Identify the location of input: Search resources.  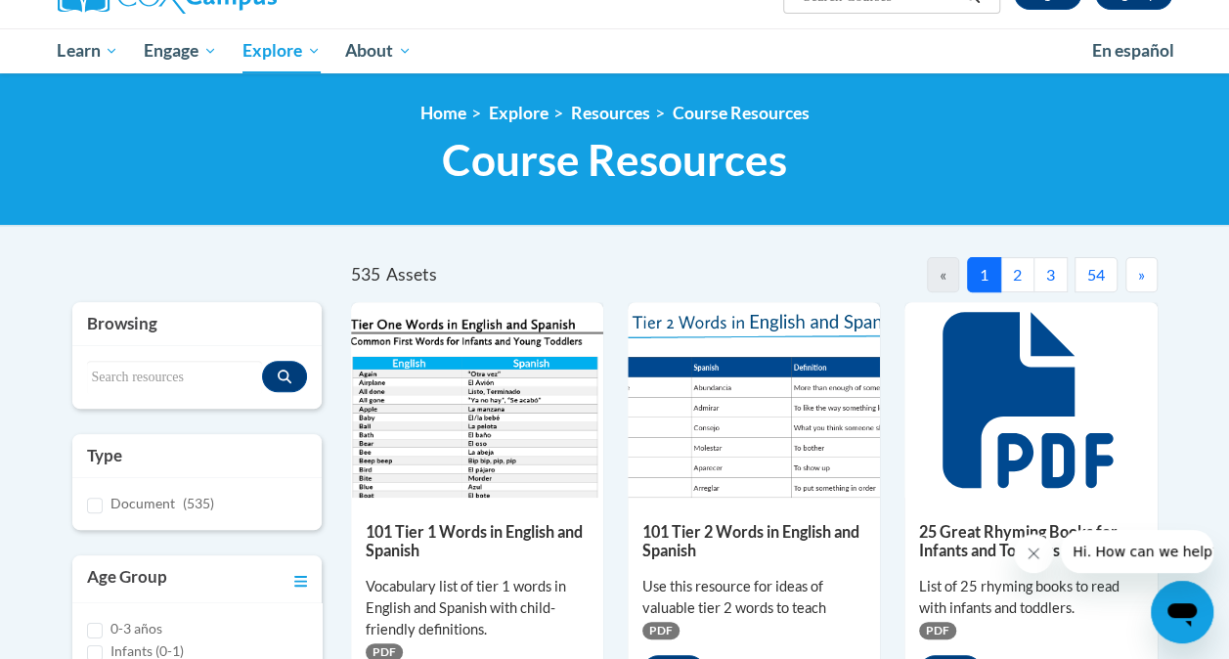
(174, 377).